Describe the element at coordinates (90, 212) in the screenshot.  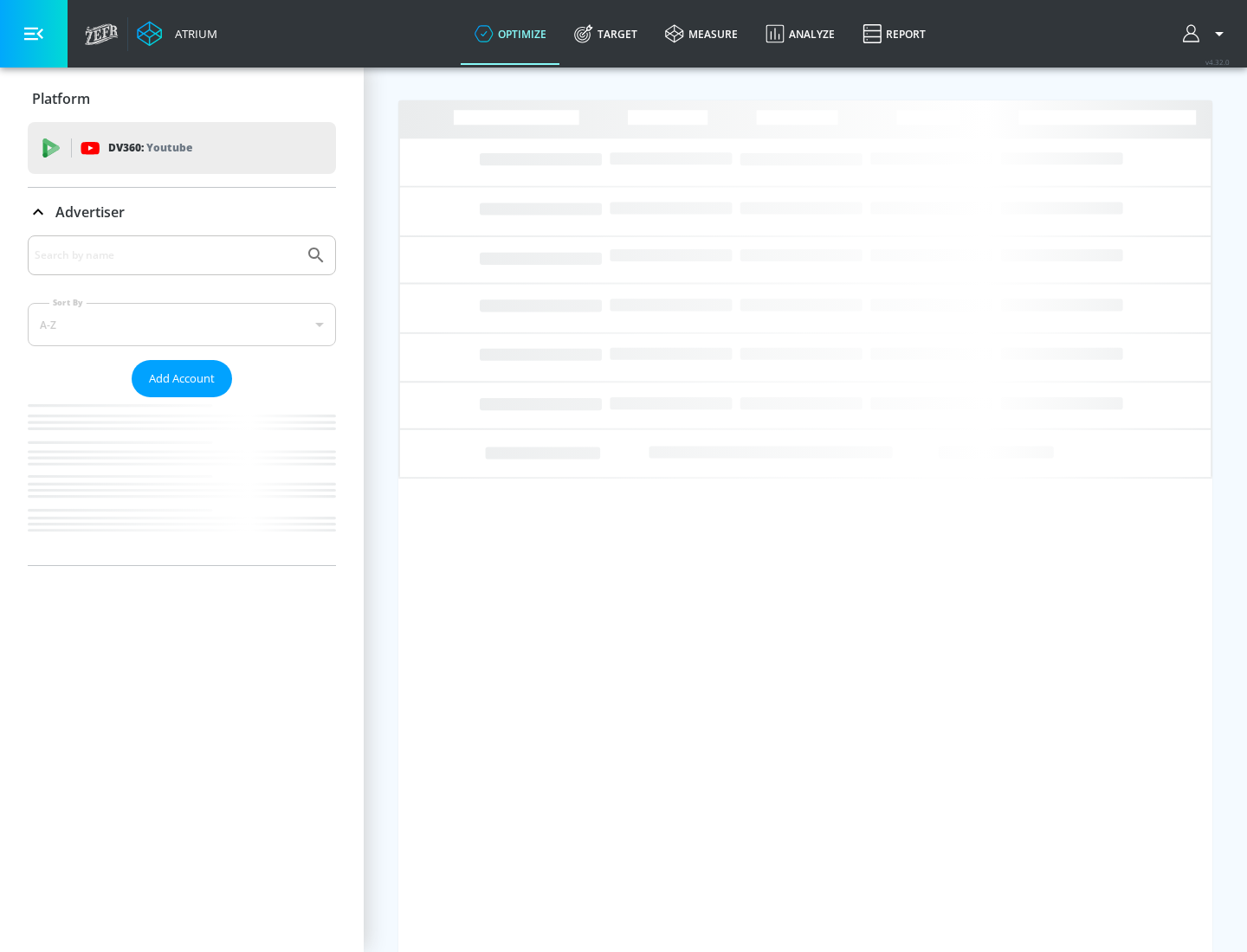
I see `p: Advertiser` at that location.